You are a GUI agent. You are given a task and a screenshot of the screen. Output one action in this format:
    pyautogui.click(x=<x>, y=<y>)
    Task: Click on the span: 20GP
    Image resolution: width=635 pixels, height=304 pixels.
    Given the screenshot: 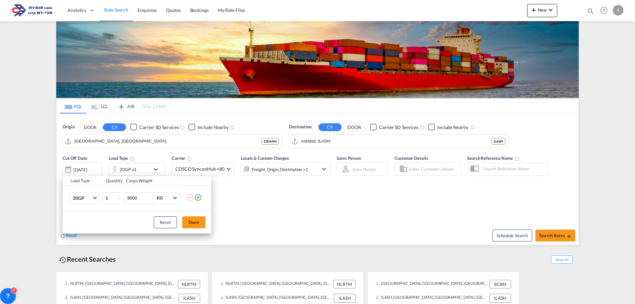 What is the action you would take?
    pyautogui.click(x=82, y=198)
    